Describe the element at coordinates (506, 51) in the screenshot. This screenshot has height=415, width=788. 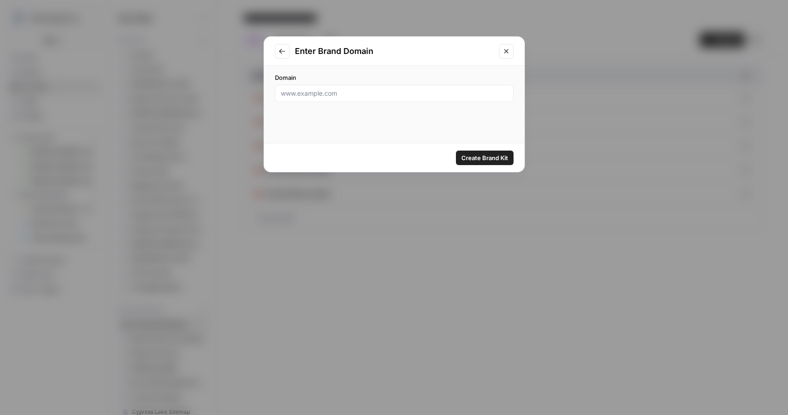
I see `button: Close modal` at that location.